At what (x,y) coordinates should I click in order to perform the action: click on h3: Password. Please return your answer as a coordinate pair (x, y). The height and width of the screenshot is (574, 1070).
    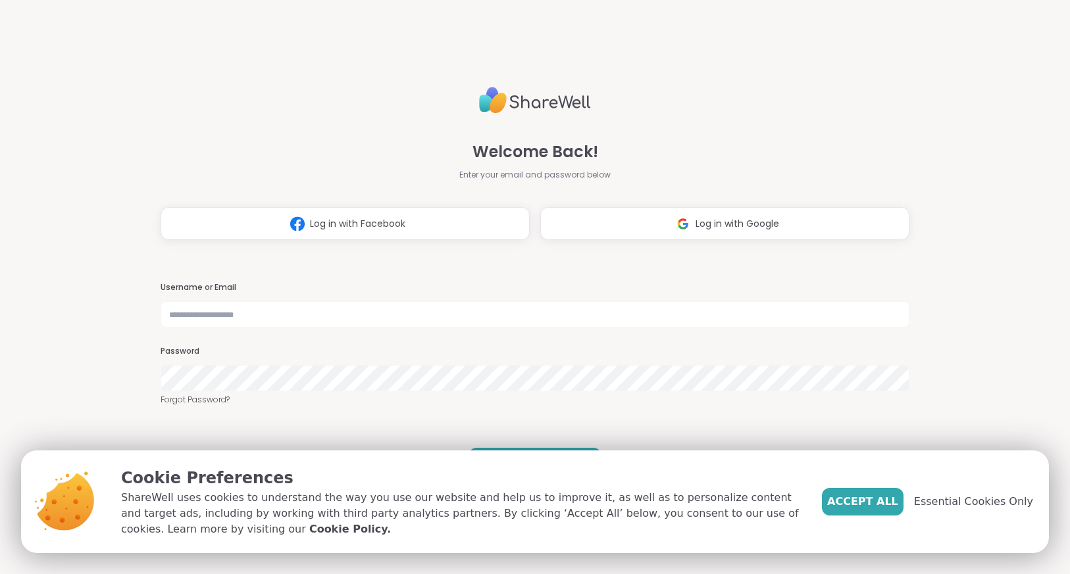
    Looking at the image, I should click on (535, 351).